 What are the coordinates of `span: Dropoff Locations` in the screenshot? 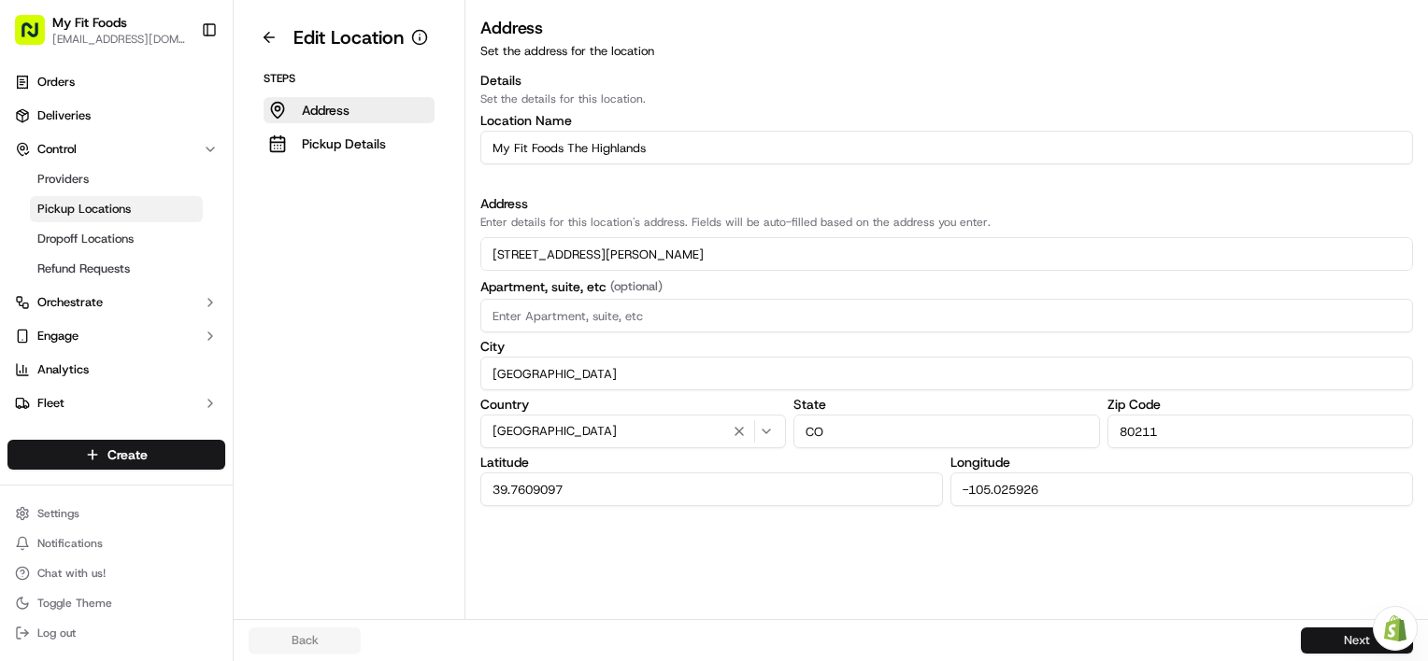 It's located at (85, 239).